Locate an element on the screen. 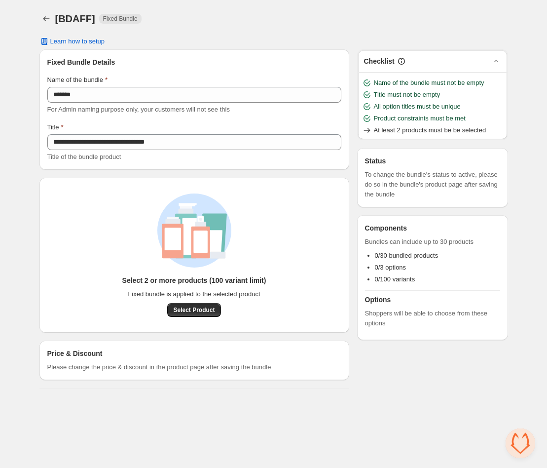  span: Shoppers will be able to choose from these options is located at coordinates (433, 318).